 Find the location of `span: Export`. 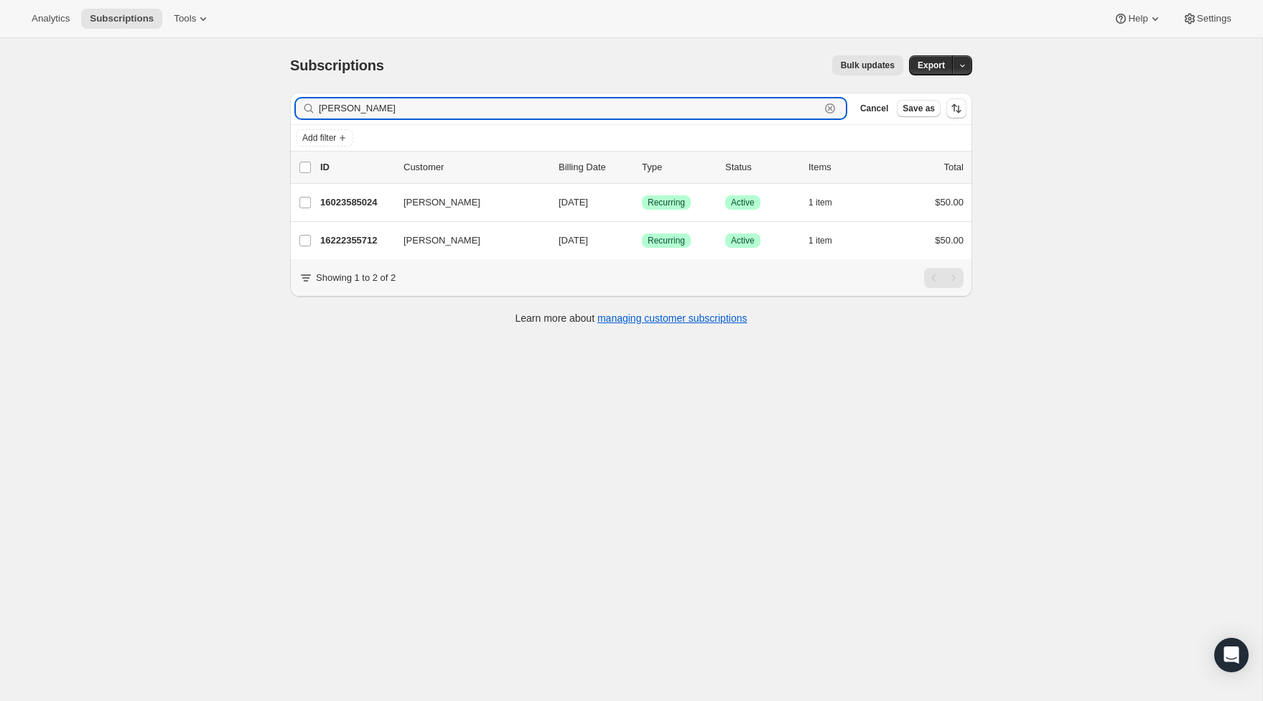

span: Export is located at coordinates (932, 65).